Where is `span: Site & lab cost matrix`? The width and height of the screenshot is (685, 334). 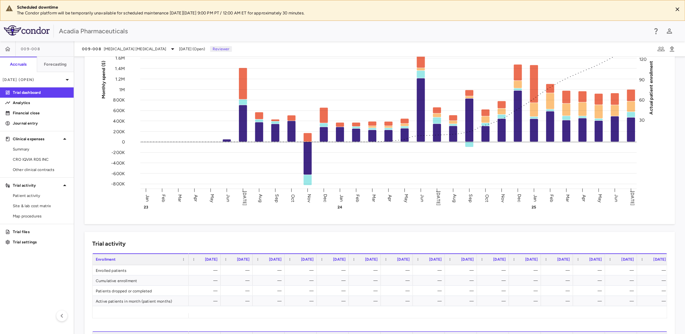 span: Site & lab cost matrix is located at coordinates (41, 206).